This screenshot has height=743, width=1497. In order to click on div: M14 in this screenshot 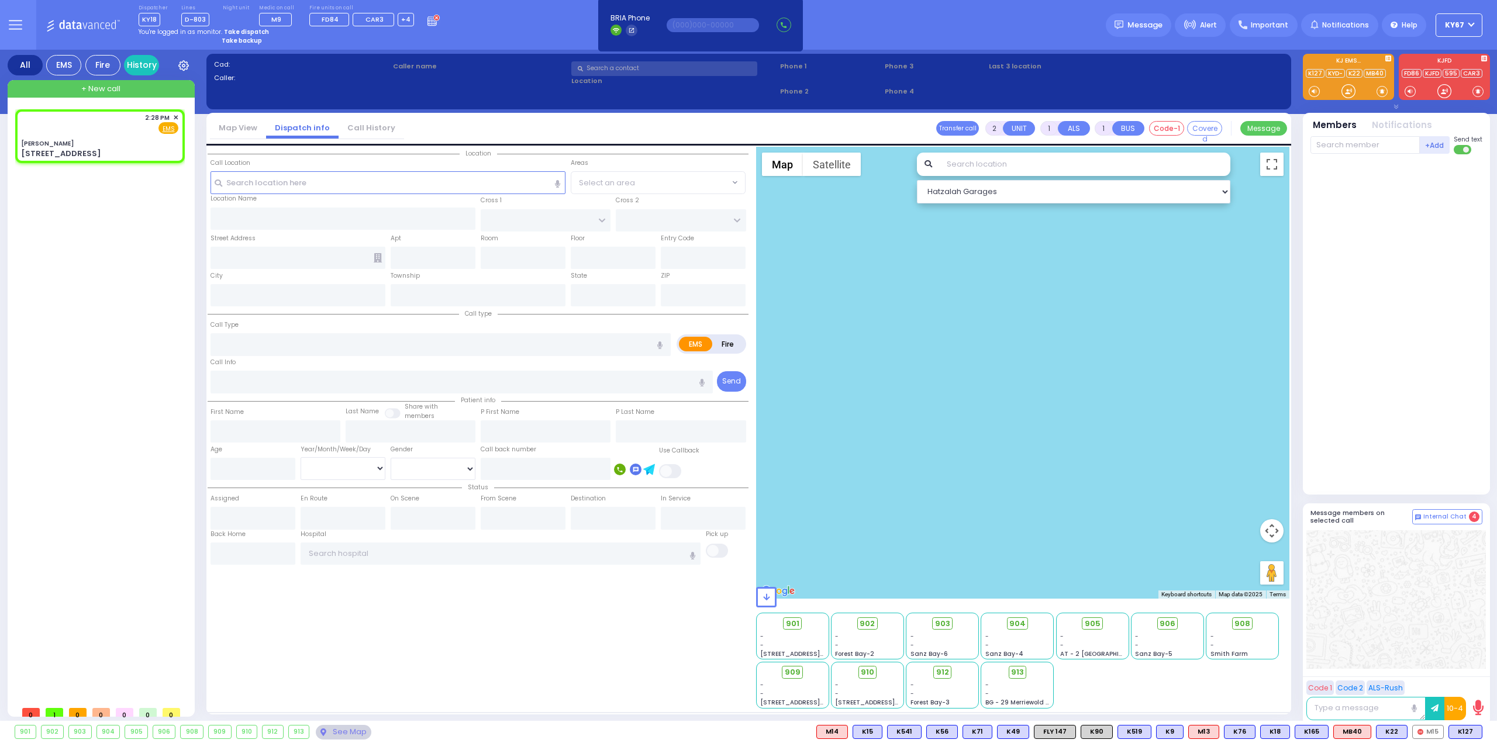, I will do `click(832, 732)`.